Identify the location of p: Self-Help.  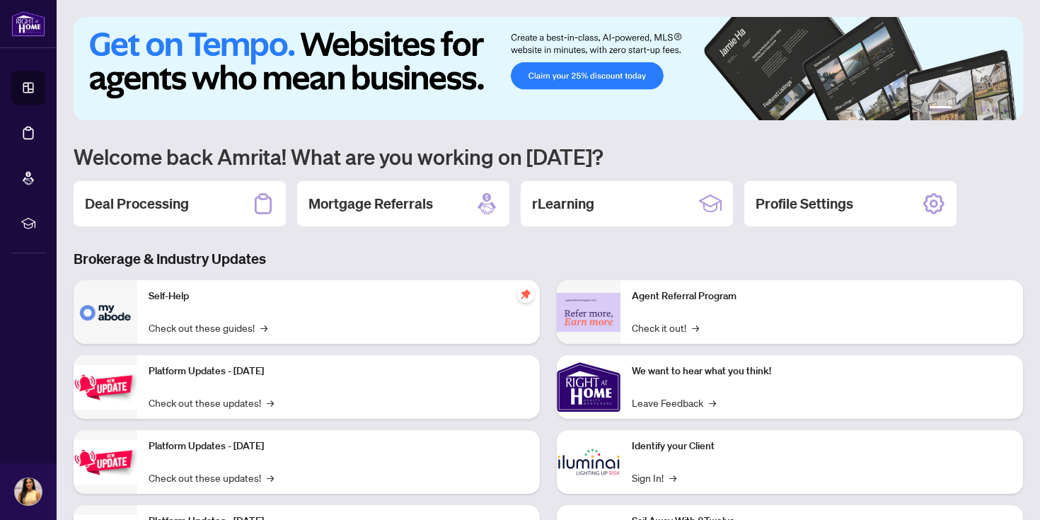
(338, 296).